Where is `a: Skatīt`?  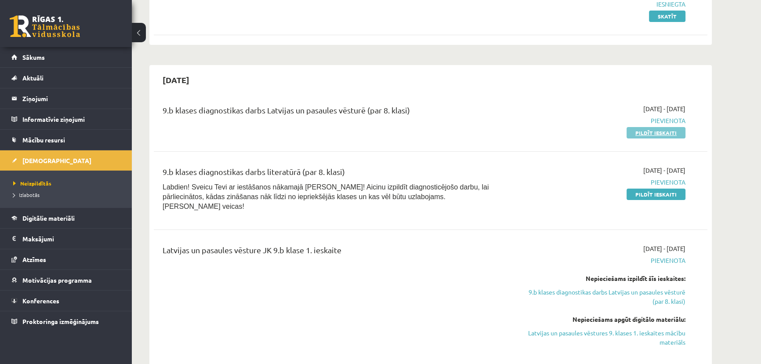
a: Skatīt is located at coordinates (667, 16).